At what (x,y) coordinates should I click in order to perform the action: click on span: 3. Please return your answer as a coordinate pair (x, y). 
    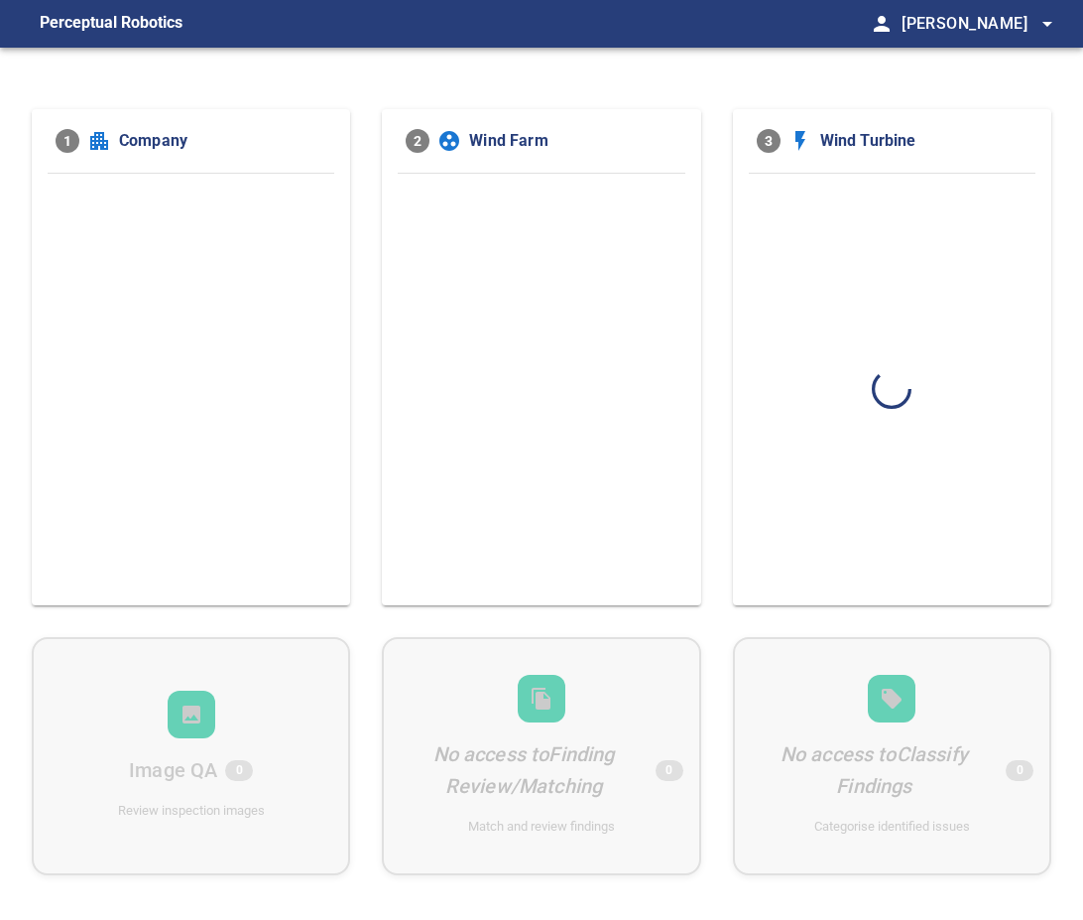
    Looking at the image, I should click on (769, 141).